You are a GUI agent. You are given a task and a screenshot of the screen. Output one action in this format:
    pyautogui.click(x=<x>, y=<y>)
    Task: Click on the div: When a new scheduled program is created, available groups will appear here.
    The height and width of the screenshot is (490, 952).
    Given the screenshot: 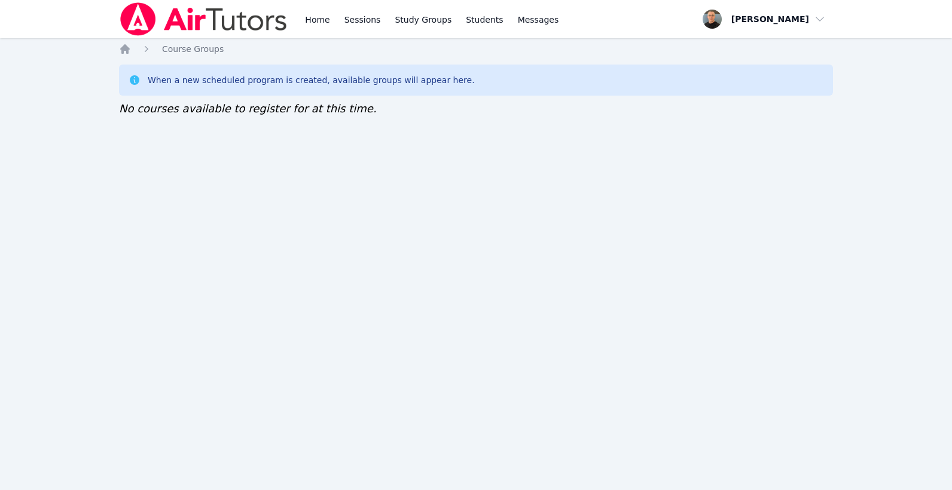 What is the action you would take?
    pyautogui.click(x=311, y=80)
    